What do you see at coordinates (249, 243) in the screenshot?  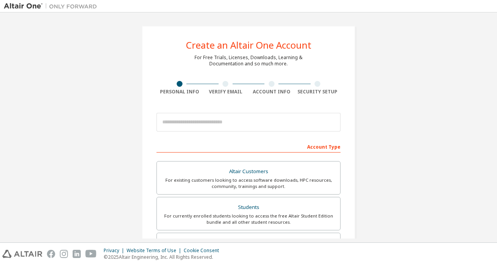 I see `div: Faculty` at bounding box center [249, 243].